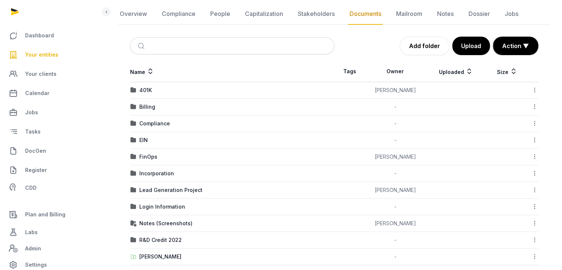 The height and width of the screenshot is (270, 562). What do you see at coordinates (409, 14) in the screenshot?
I see `a: Mailroom` at bounding box center [409, 14].